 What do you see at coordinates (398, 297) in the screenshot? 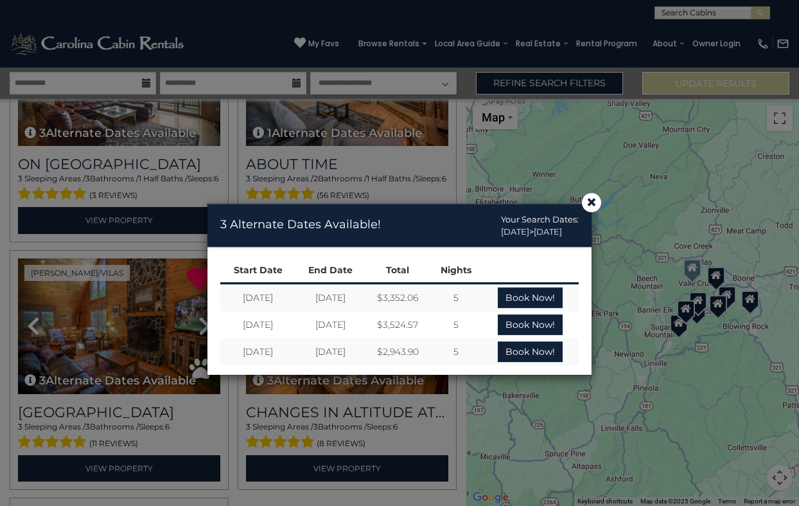
I see `td: $3,352.06` at bounding box center [398, 297].